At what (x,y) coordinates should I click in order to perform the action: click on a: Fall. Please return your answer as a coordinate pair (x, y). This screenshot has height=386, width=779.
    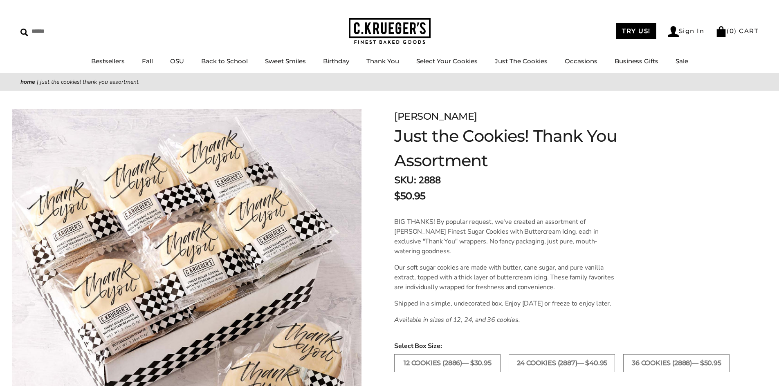
    Looking at the image, I should click on (147, 61).